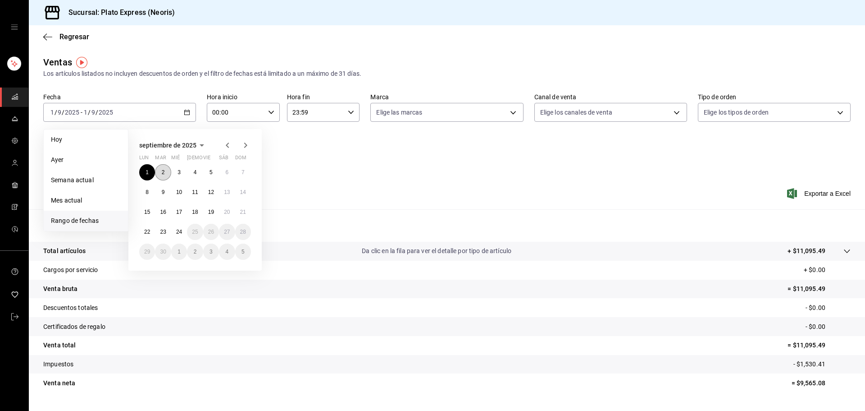  What do you see at coordinates (243, 172) in the screenshot?
I see `abbr: 7 de septiembre de 2025` at bounding box center [243, 172].